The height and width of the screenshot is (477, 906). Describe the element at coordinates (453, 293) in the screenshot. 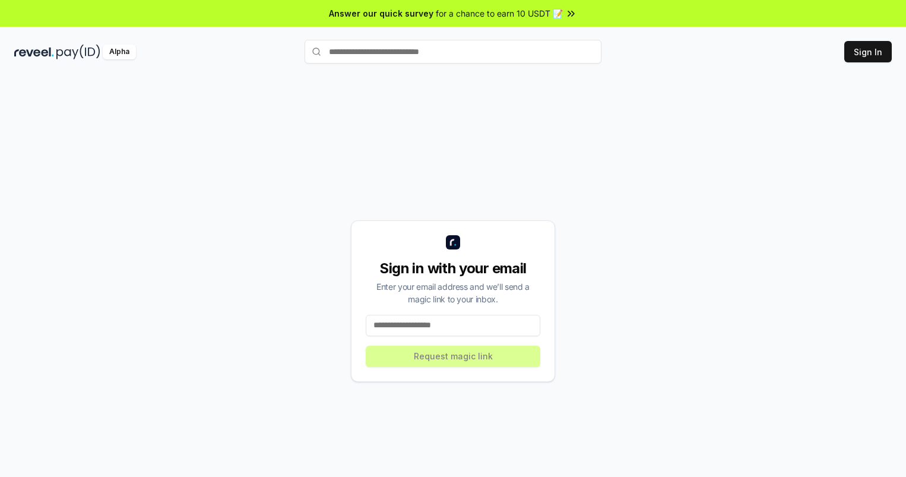

I see `div: Enter your email address and we’ll send a magic link to your inbox.` at that location.